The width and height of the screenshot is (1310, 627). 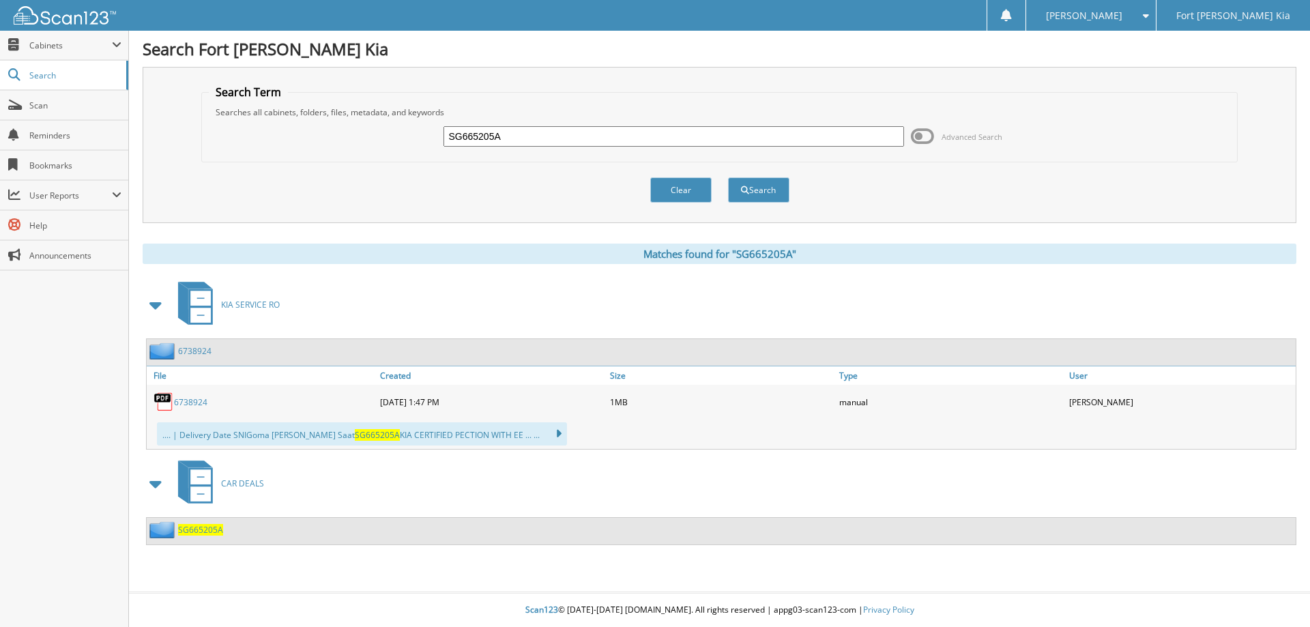 I want to click on img: PDF.png, so click(x=164, y=402).